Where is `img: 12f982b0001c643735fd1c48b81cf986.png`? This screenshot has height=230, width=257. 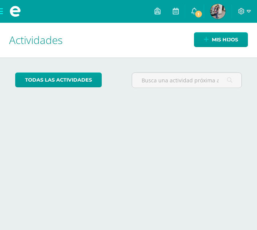 img: 12f982b0001c643735fd1c48b81cf986.png is located at coordinates (218, 11).